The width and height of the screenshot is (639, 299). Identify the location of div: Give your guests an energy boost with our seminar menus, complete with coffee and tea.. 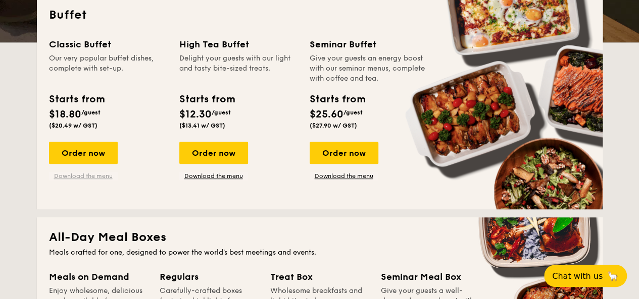
(368, 69).